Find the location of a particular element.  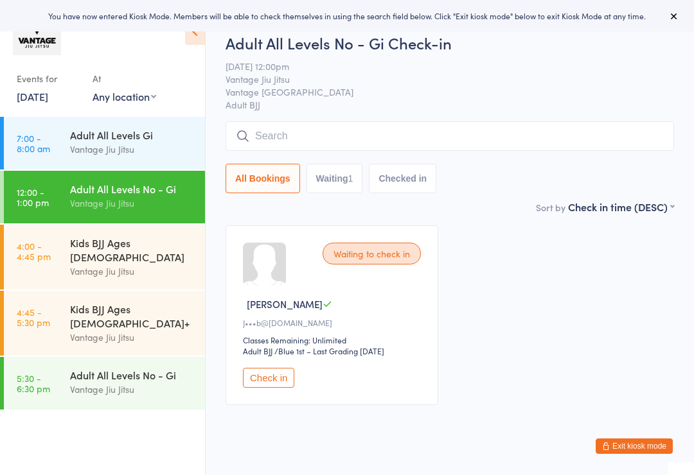

img: Vantage Jiu Jitsu is located at coordinates (37, 32).